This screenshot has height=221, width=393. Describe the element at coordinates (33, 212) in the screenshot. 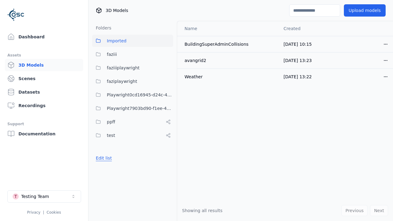

I see `a: Privacy` at that location.